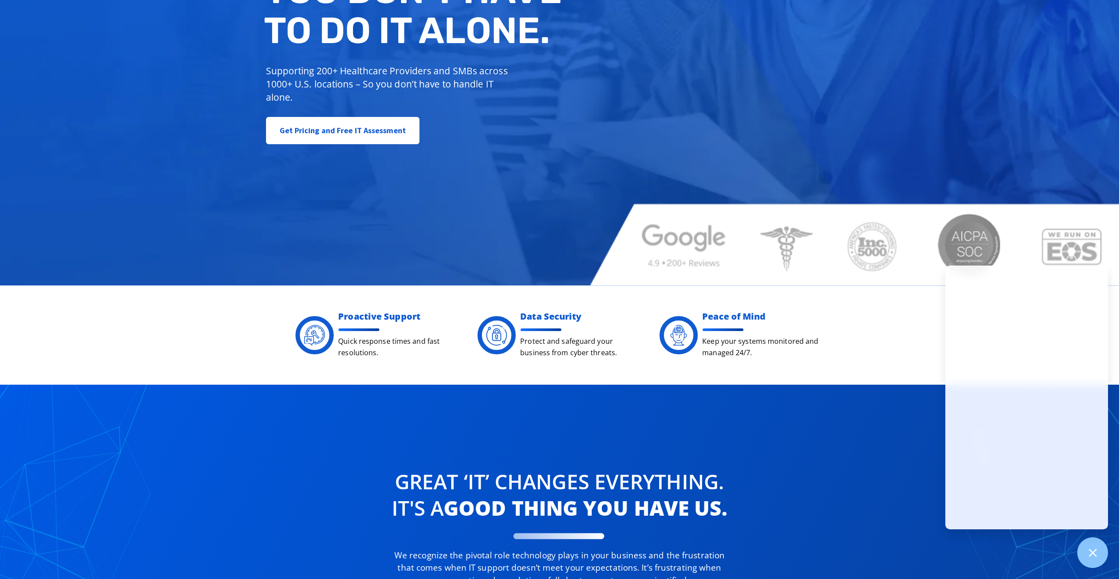  I want to click on h2: Proactive Support, so click(397, 317).